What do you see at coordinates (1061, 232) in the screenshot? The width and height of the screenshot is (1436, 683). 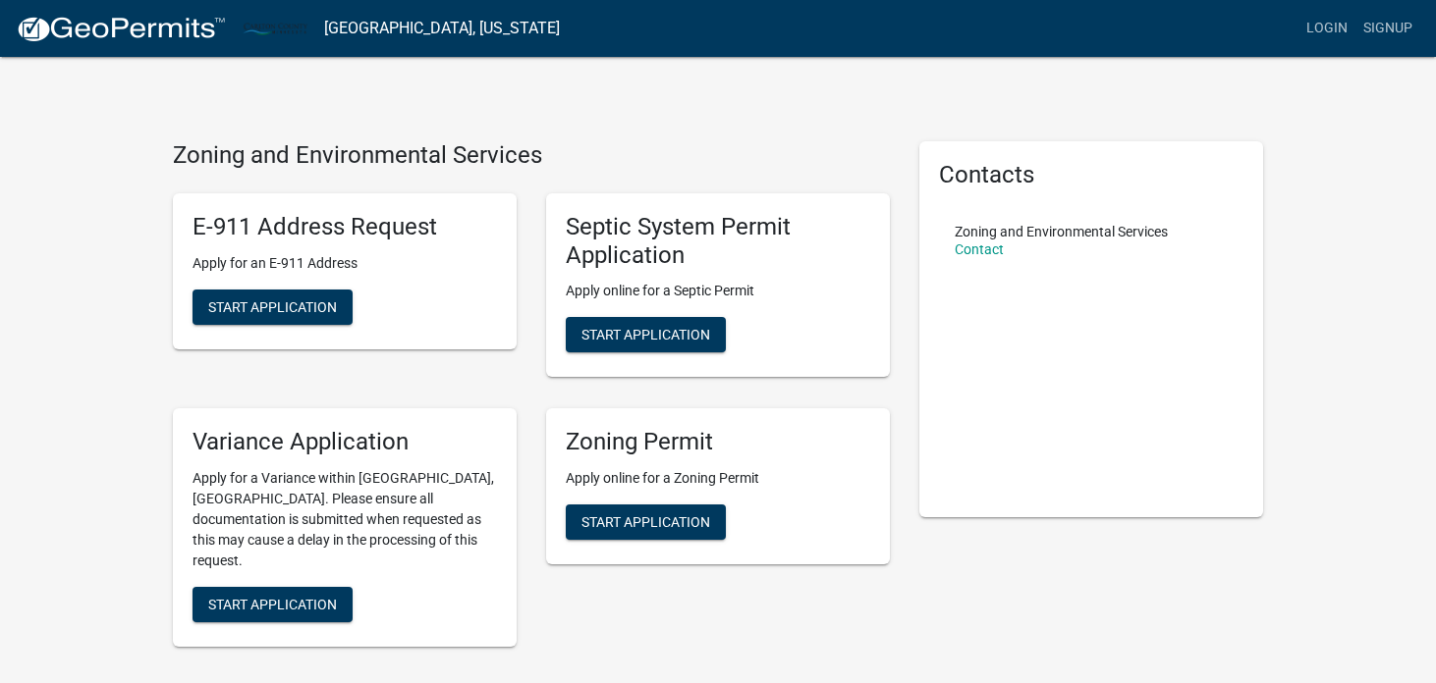 I see `p: Zoning and Environmental Services` at bounding box center [1061, 232].